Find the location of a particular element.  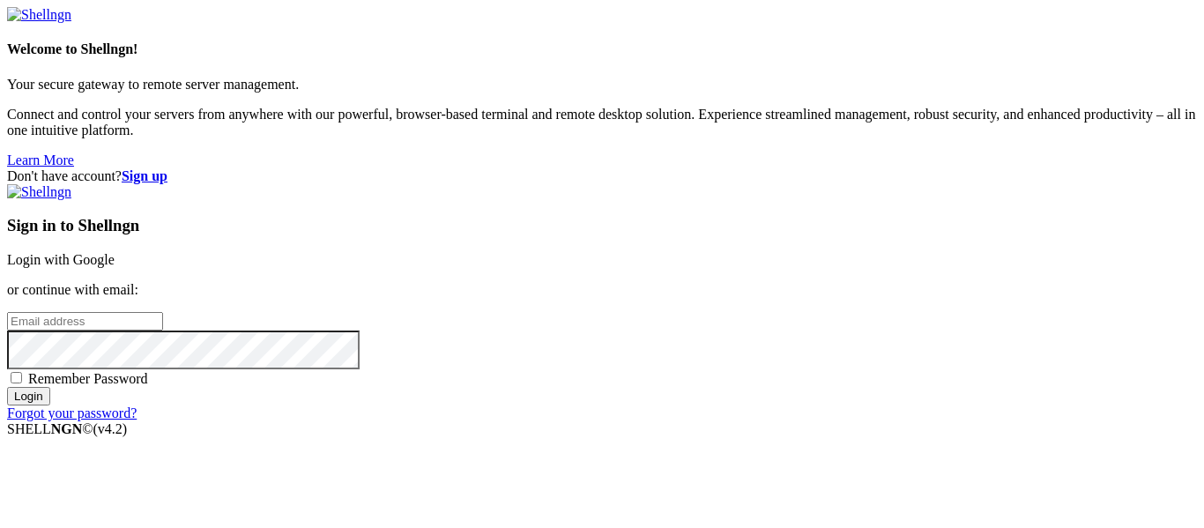

input: Remember Password is located at coordinates (16, 377).